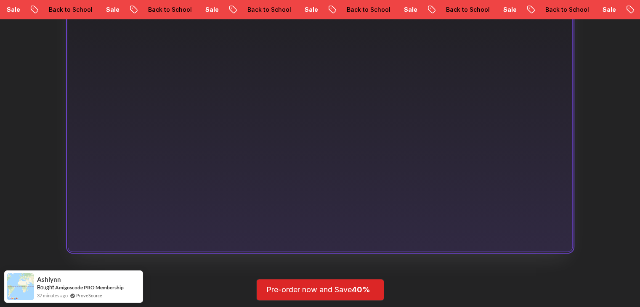 This screenshot has width=640, height=307. What do you see at coordinates (89, 287) in the screenshot?
I see `a: Amigoscode PRO Membership` at bounding box center [89, 287].